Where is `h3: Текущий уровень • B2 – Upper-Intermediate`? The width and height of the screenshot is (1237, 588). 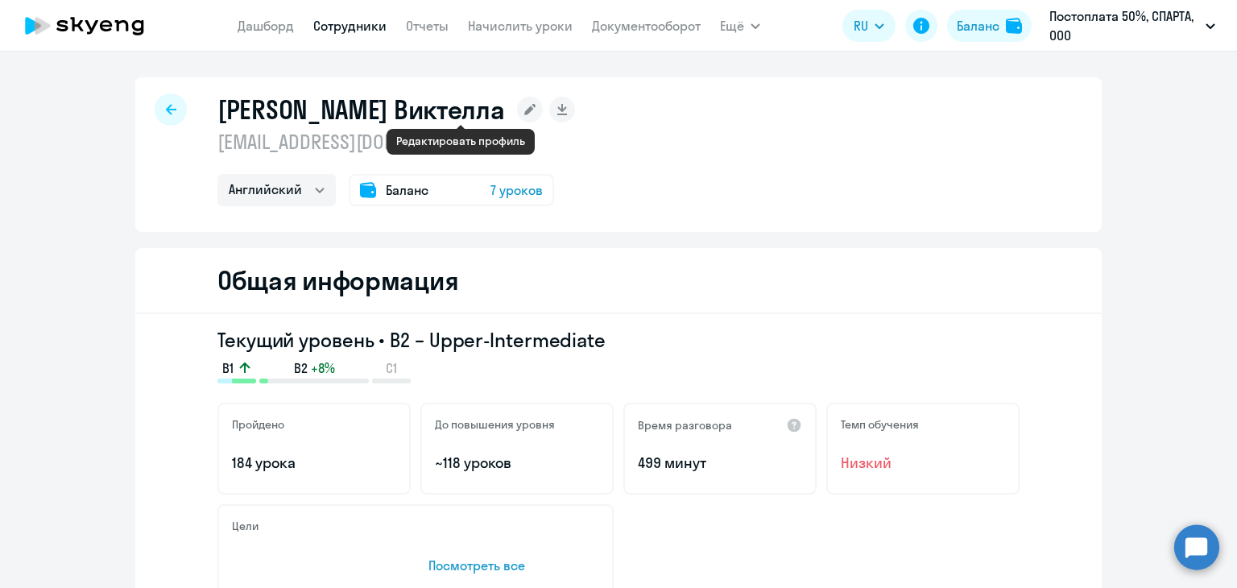
h3: Текущий уровень • B2 – Upper-Intermediate is located at coordinates (618, 340).